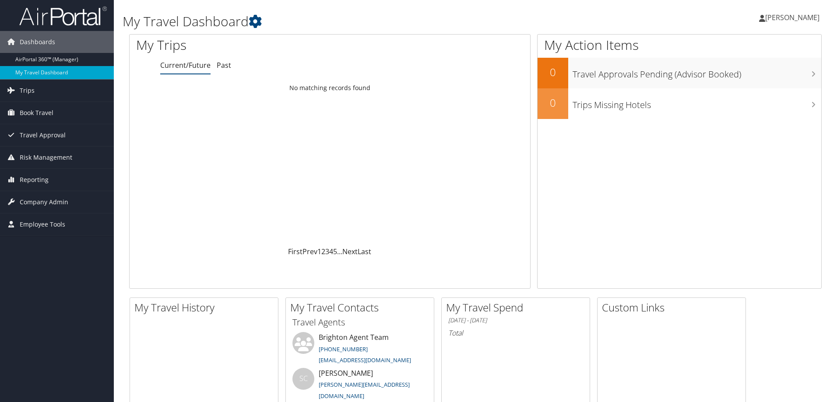 Image resolution: width=837 pixels, height=402 pixels. What do you see at coordinates (34, 180) in the screenshot?
I see `span: Reporting` at bounding box center [34, 180].